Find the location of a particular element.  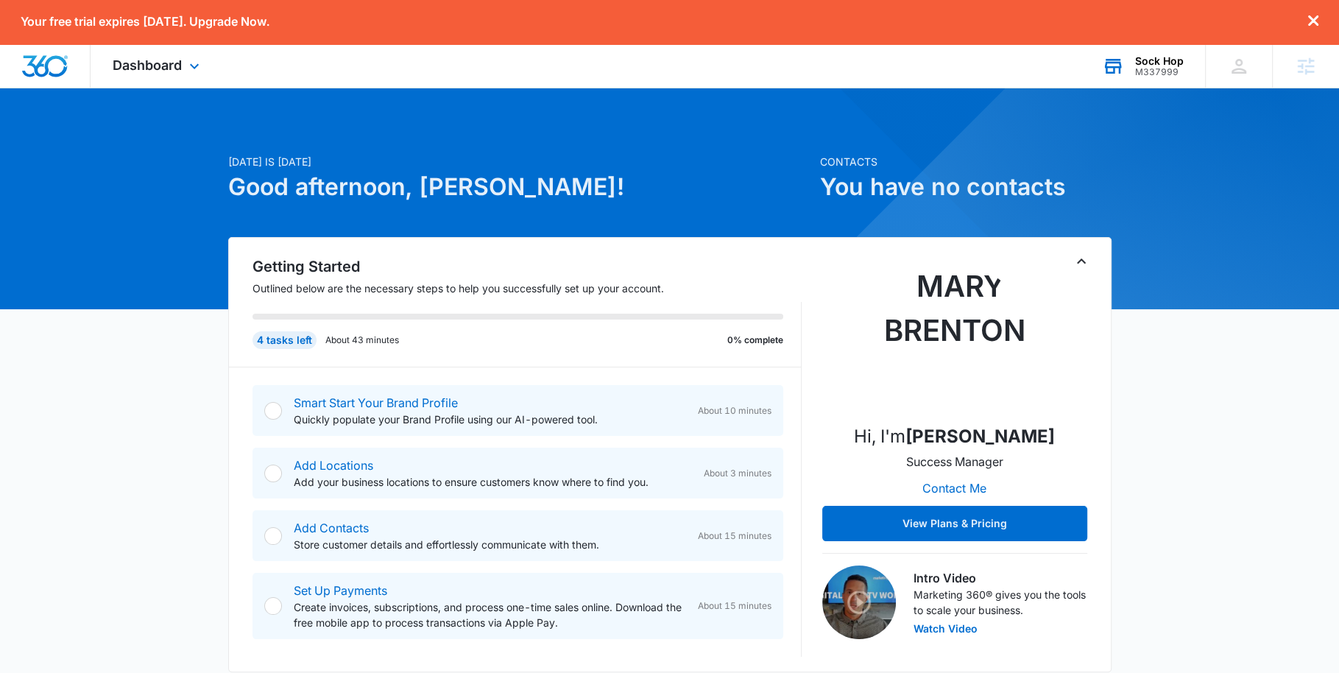

p: Contacts is located at coordinates (966, 161).